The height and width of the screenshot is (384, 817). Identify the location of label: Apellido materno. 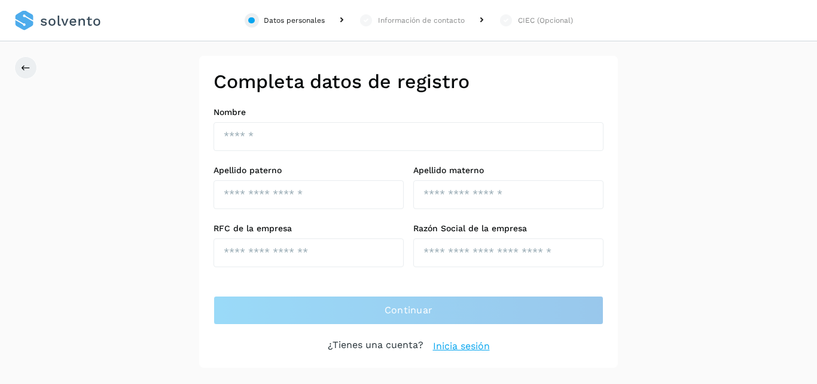
(509, 170).